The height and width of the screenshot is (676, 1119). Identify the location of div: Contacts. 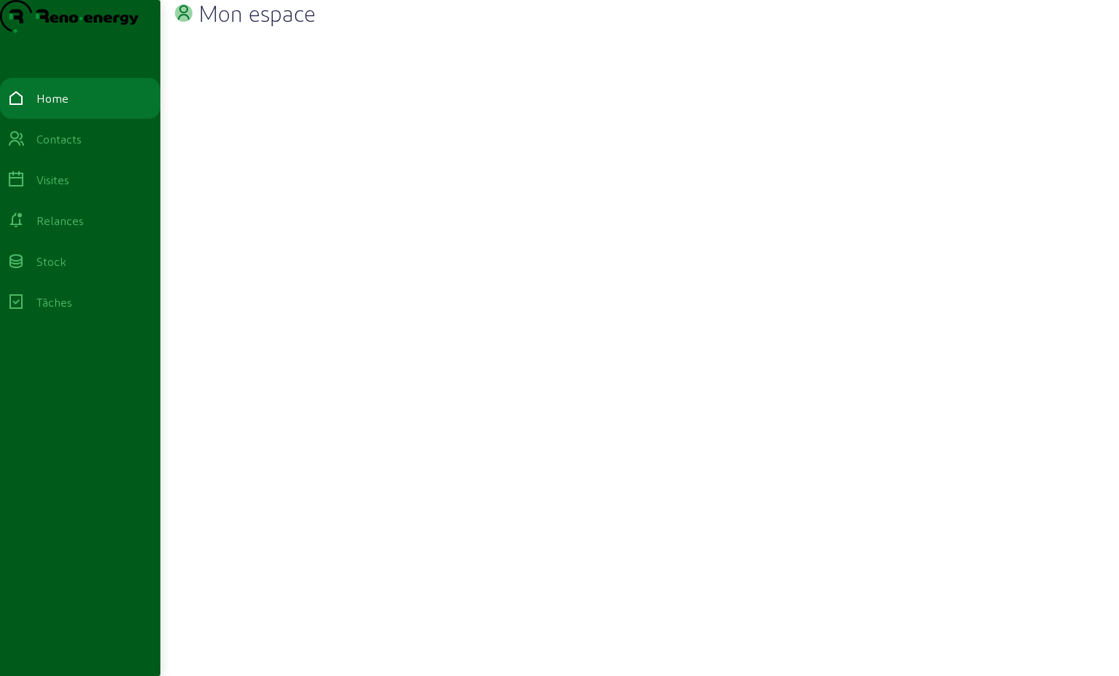
(59, 139).